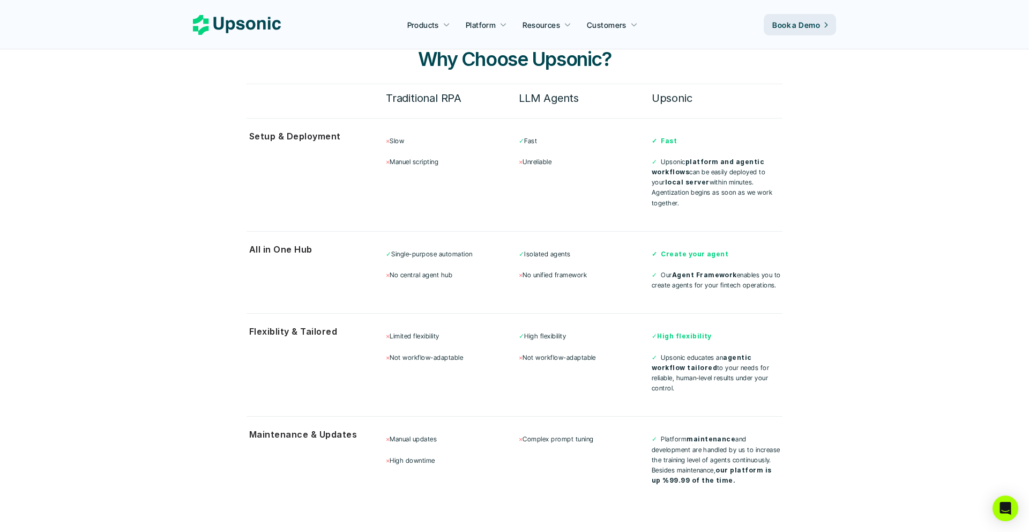  I want to click on p: Our enables you to create agents for your fintech operations., so click(717, 280).